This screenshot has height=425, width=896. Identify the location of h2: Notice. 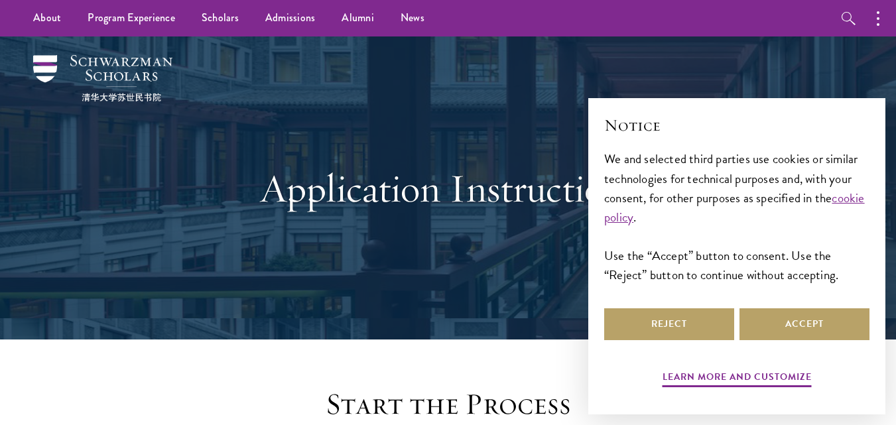
(737, 125).